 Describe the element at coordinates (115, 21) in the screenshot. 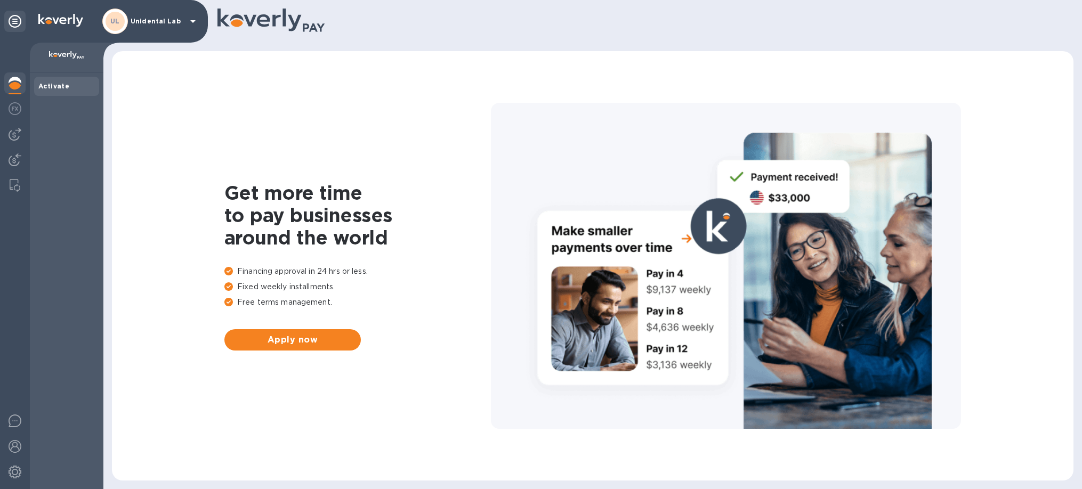

I see `b: UL` at that location.